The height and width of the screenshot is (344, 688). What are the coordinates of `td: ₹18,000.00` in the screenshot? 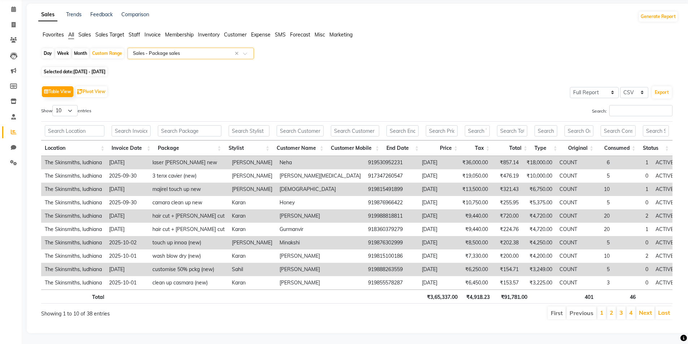 It's located at (539, 162).